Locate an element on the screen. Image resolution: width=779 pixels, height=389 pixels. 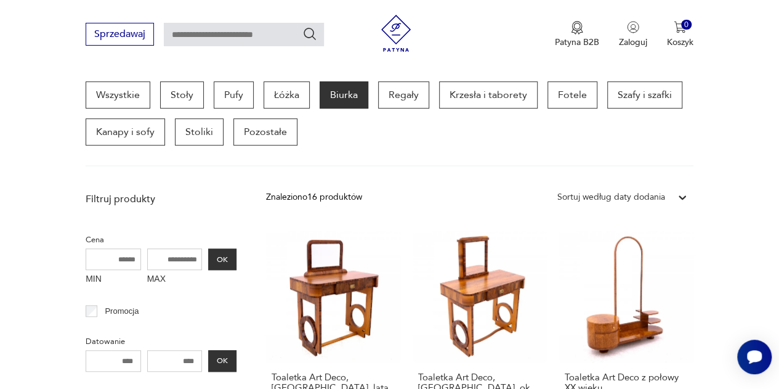
a: Stoliki is located at coordinates (199, 132).